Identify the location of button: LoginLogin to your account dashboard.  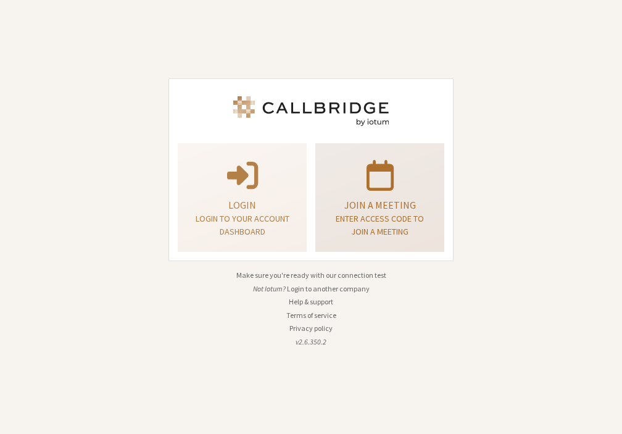
(242, 198).